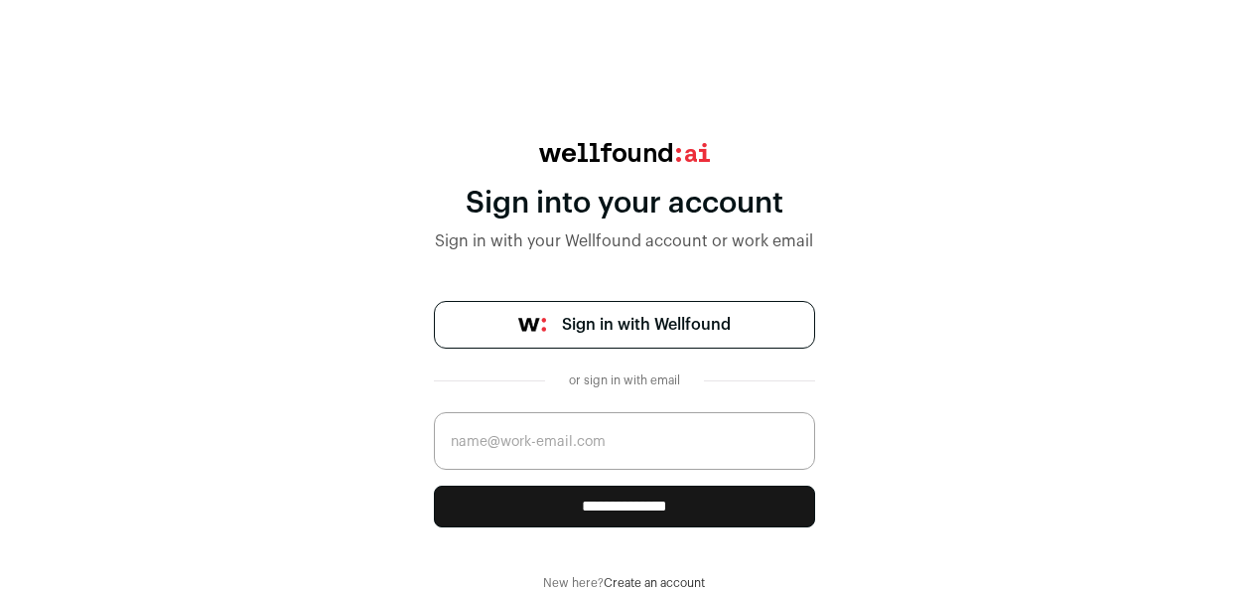  I want to click on div: Sign in with your Wellfound account or work email, so click(625, 241).